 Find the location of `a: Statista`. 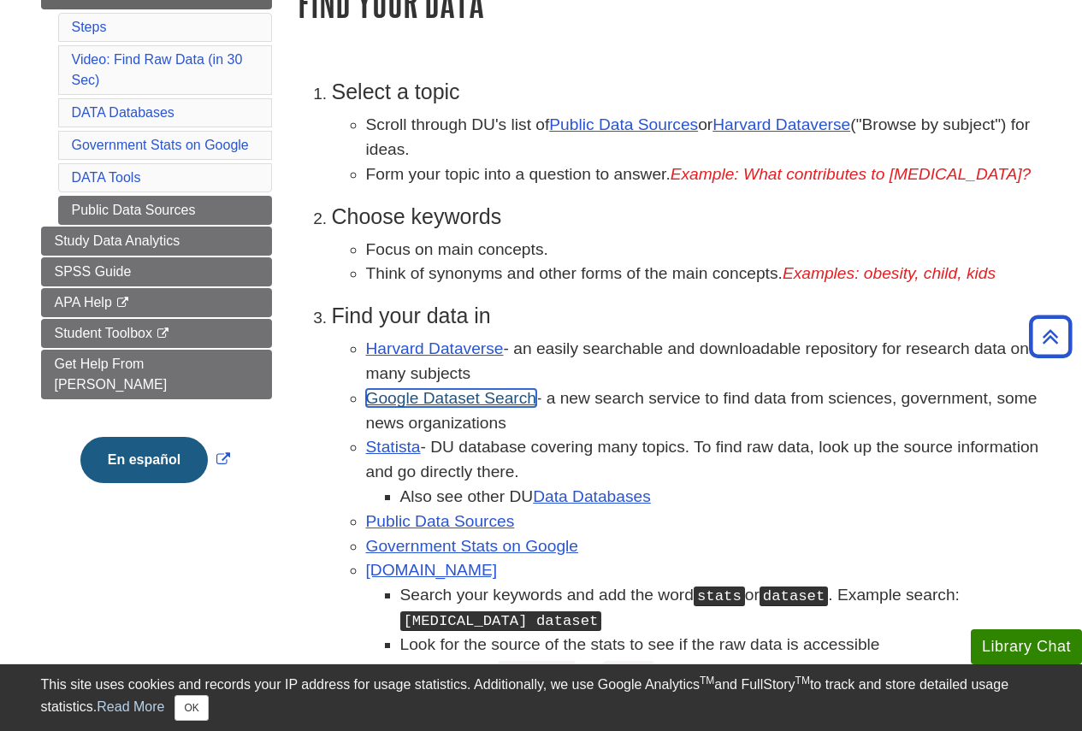

a: Statista is located at coordinates (393, 446).